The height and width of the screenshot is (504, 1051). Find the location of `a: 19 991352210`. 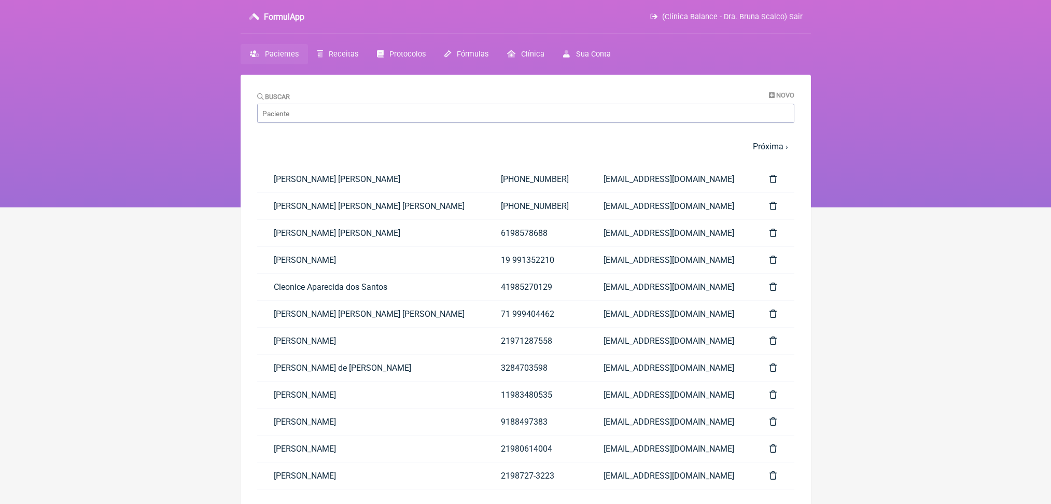

a: 19 991352210 is located at coordinates (536, 260).